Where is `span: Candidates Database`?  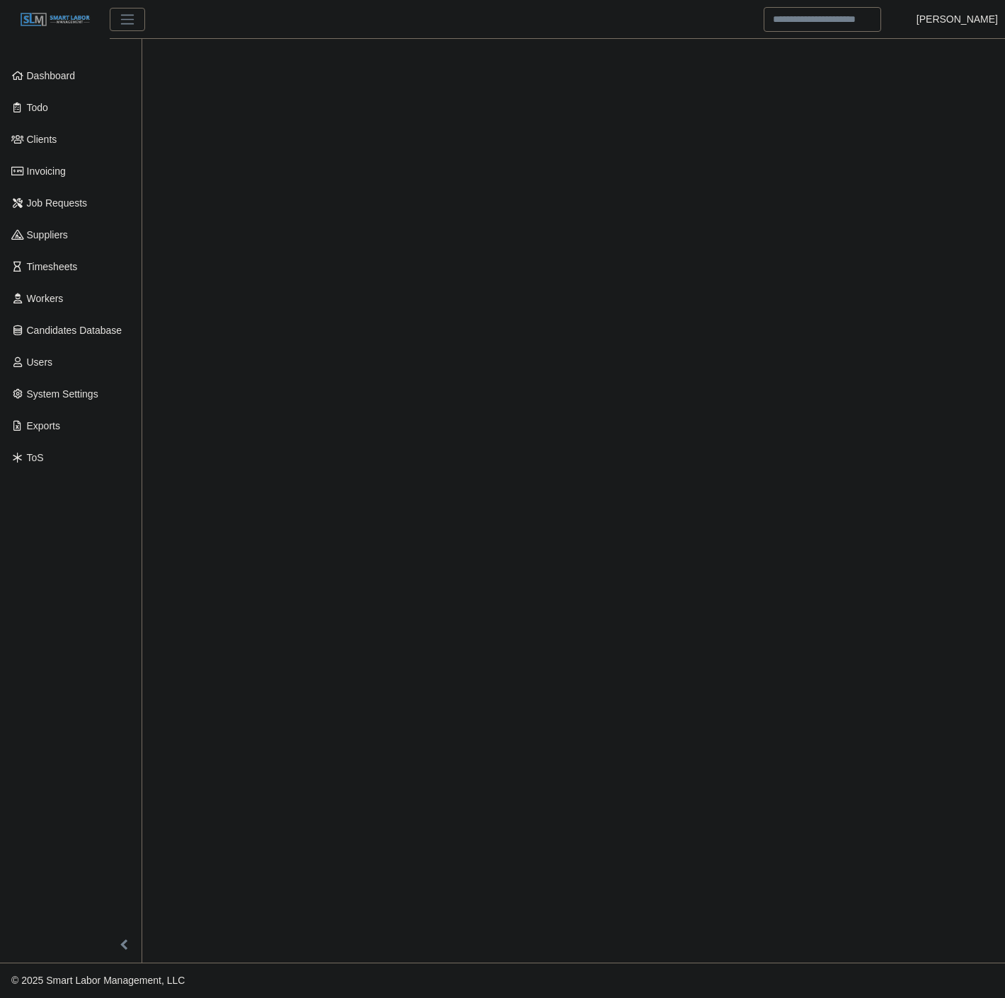
span: Candidates Database is located at coordinates (74, 330).